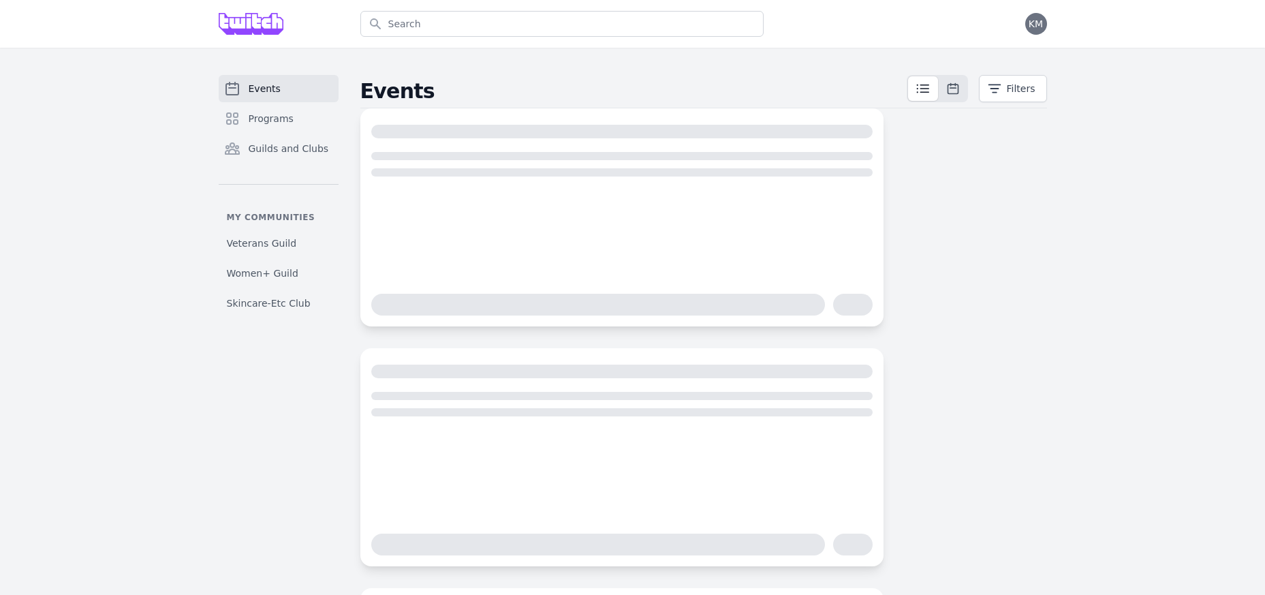 Image resolution: width=1265 pixels, height=595 pixels. Describe the element at coordinates (279, 195) in the screenshot. I see `nav: Sidebar` at that location.